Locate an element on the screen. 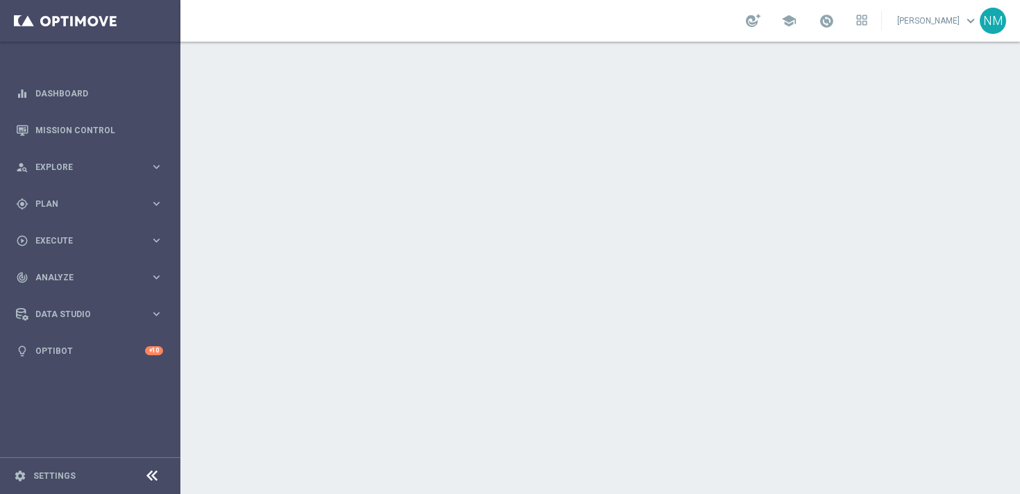  div: +10 is located at coordinates (154, 350).